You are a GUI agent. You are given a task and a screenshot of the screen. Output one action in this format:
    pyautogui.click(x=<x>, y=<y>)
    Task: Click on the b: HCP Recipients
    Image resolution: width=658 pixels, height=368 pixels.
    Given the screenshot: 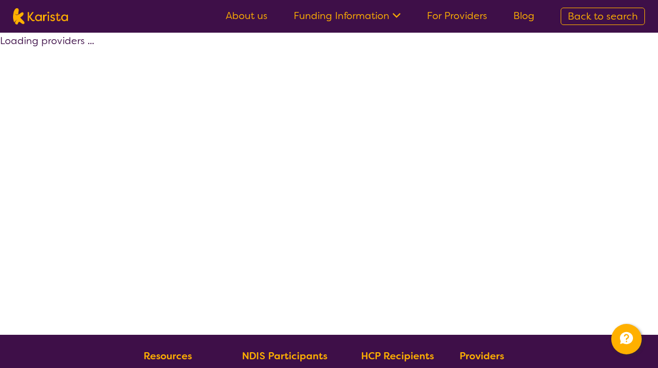 What is the action you would take?
    pyautogui.click(x=398, y=356)
    